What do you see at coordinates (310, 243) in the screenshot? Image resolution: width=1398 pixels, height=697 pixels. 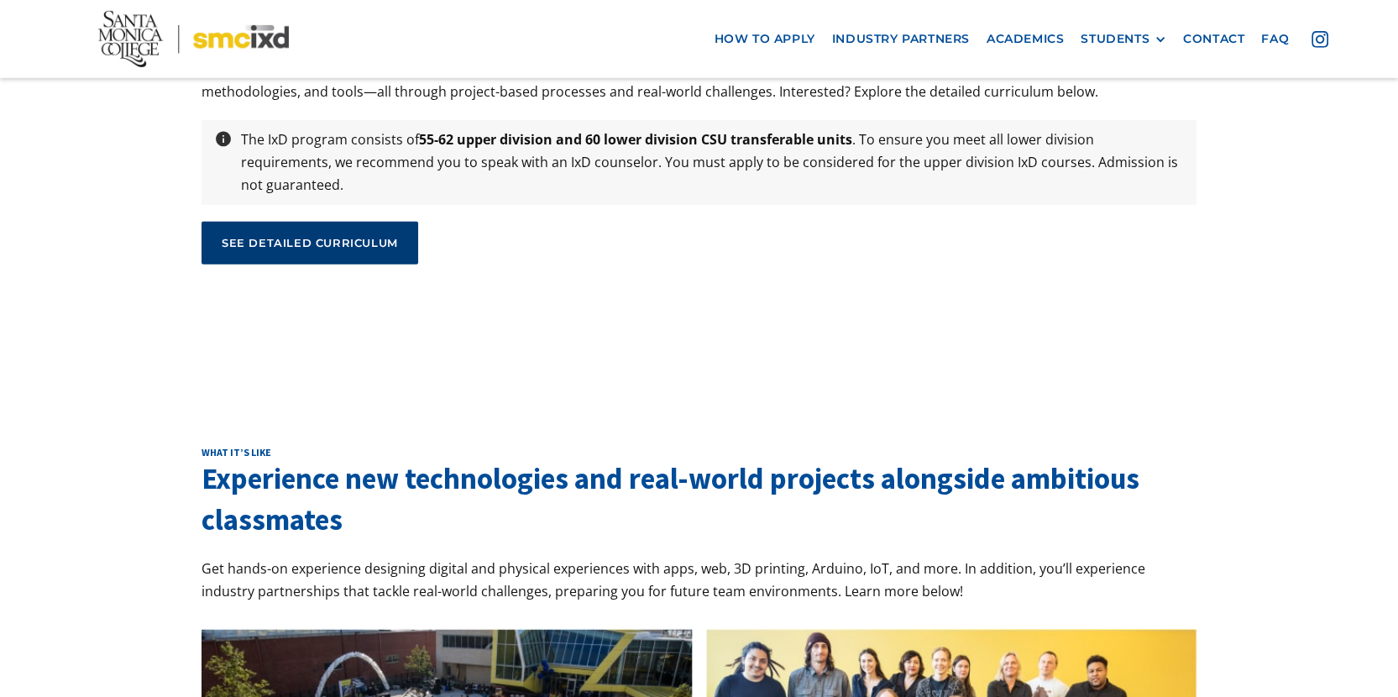 I see `a: see detailed curriculum` at bounding box center [310, 243].